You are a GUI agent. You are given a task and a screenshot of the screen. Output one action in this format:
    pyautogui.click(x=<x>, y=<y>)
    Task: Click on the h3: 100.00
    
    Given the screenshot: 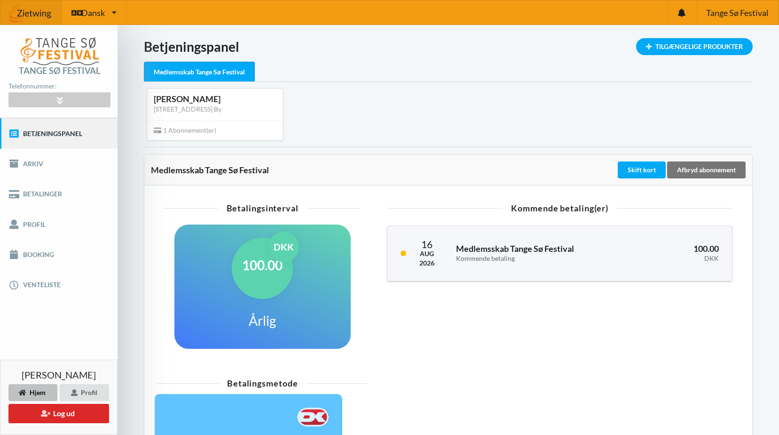 What is the action you would take?
    pyautogui.click(x=680, y=253)
    